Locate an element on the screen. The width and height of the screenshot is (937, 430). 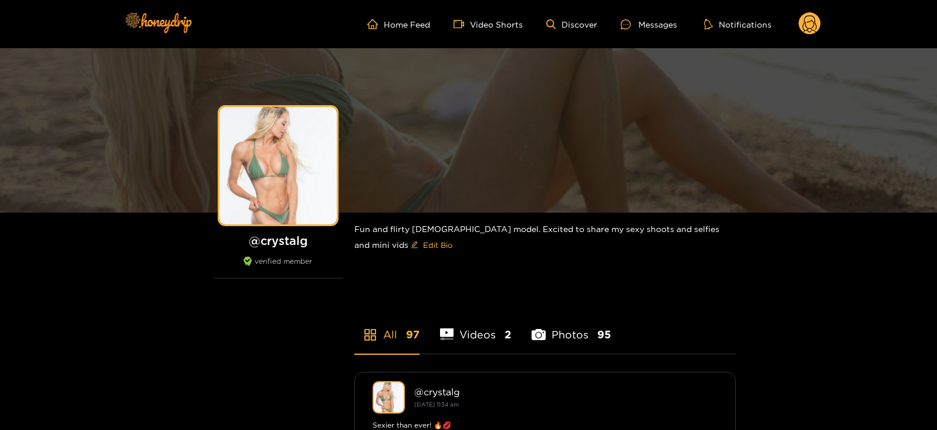
img: crystalg is located at coordinates (389, 397).